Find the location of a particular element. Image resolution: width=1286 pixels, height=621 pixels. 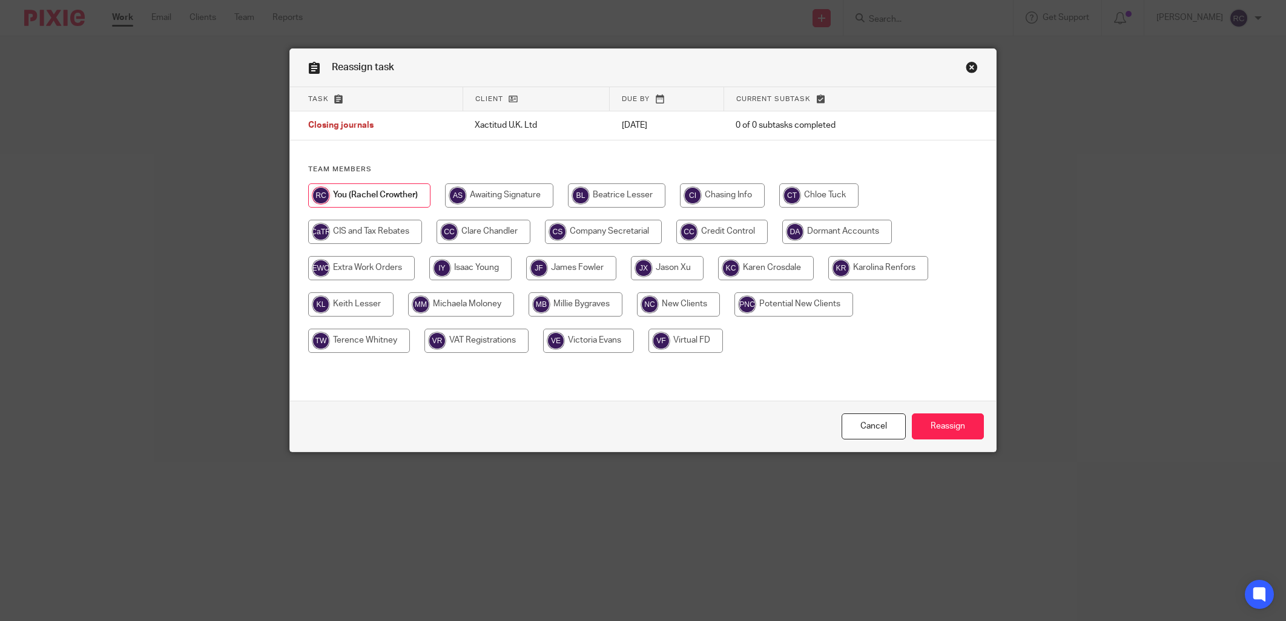

td: 0 of 0 subtasks completed is located at coordinates (829, 126).